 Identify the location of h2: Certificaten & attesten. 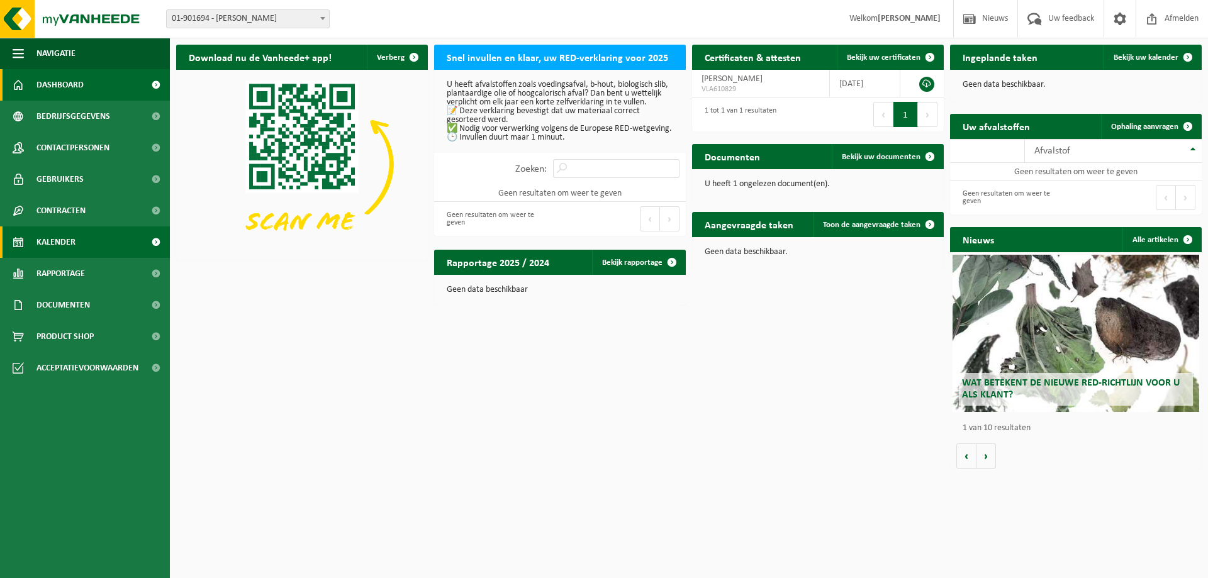
(753, 57).